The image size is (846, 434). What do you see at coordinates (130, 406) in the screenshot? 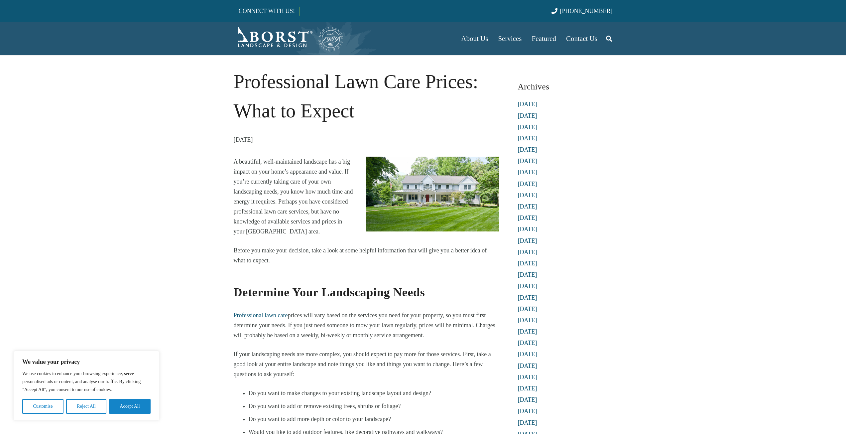
I see `button: Accept All` at bounding box center [130, 406].